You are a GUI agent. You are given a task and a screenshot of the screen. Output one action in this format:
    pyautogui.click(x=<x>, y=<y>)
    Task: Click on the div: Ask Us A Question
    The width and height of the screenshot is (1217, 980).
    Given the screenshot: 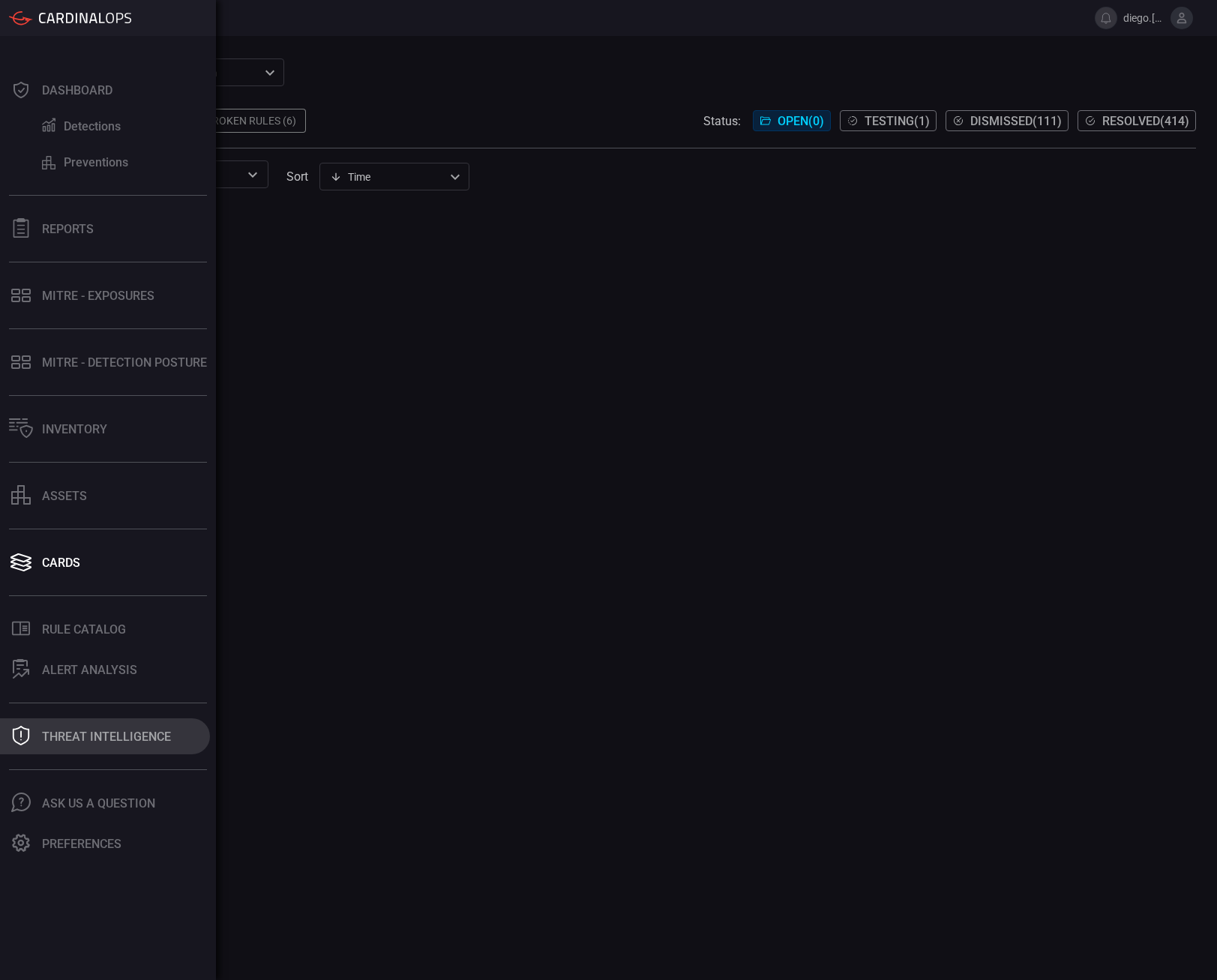 What is the action you would take?
    pyautogui.click(x=98, y=803)
    